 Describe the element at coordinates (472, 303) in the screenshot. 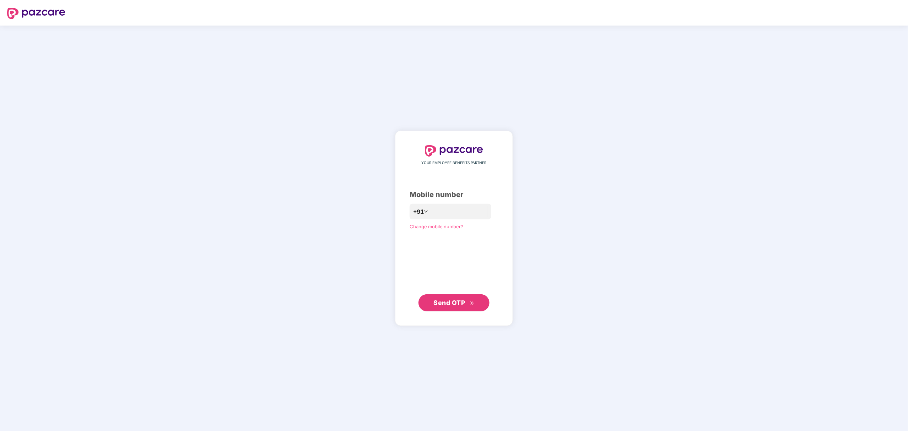

I see `span: double-right` at that location.